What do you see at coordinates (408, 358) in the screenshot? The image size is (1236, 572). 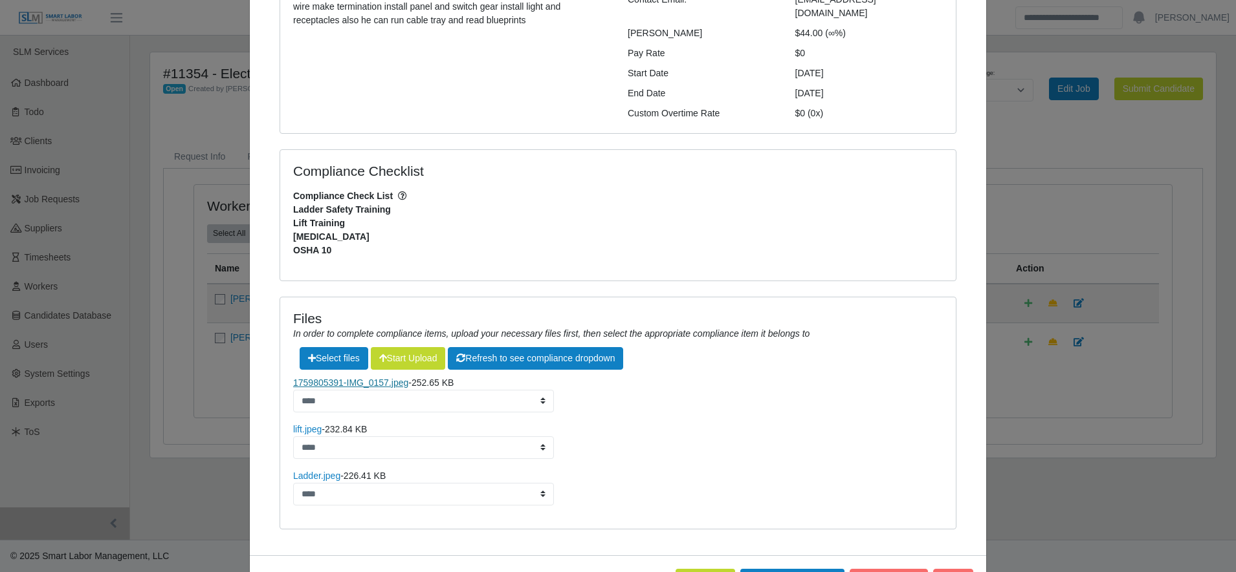 I see `button: Start Upload` at bounding box center [408, 358].